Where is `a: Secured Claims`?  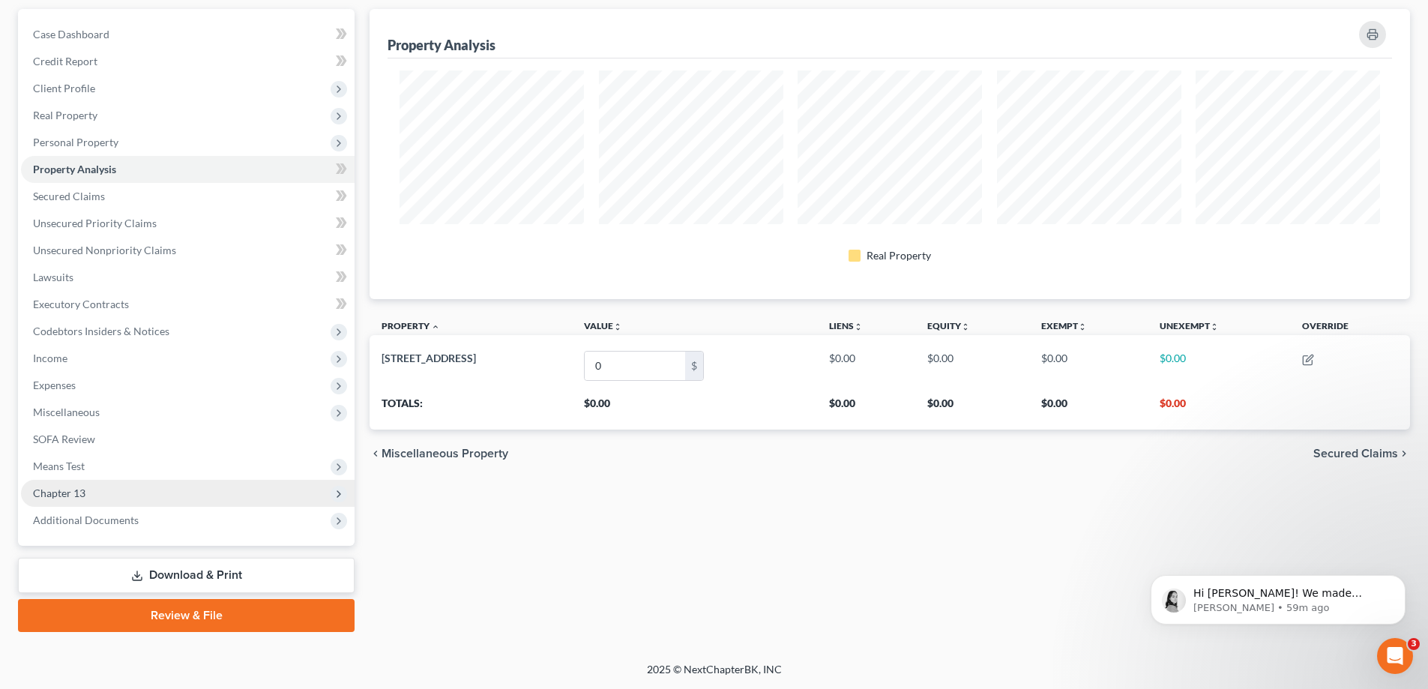
a: Secured Claims is located at coordinates (187, 196).